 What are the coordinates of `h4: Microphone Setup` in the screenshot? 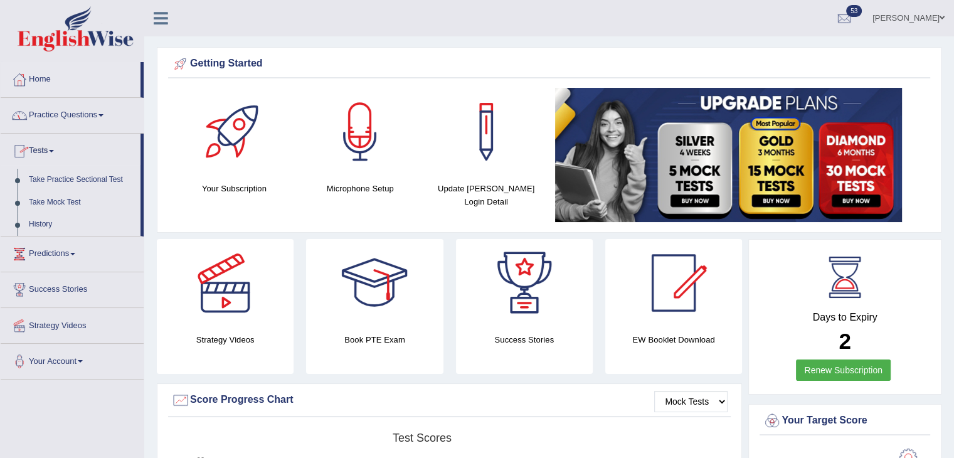 It's located at (360, 188).